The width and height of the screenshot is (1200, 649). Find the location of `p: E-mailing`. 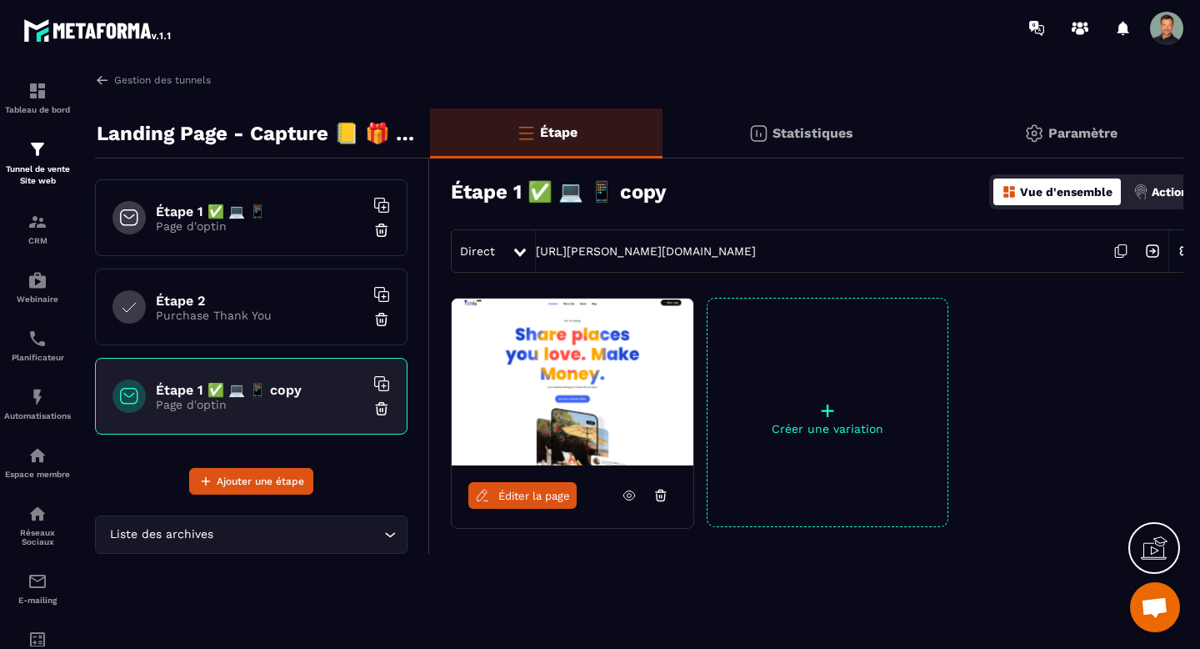

p: E-mailing is located at coordinates (38, 599).